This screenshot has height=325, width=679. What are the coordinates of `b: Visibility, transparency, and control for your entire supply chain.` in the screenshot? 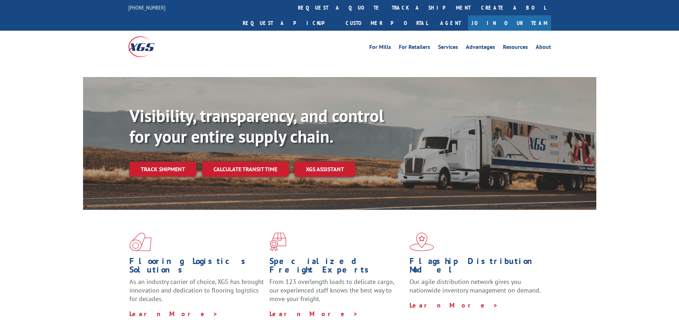 It's located at (257, 126).